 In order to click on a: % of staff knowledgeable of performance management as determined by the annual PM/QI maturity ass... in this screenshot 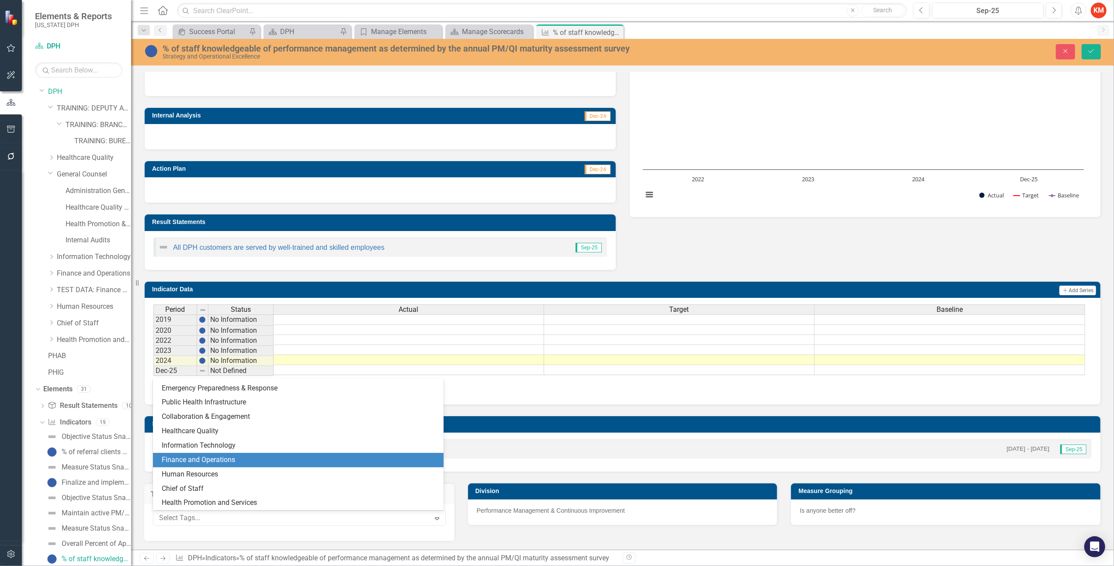, I will do `click(88, 559)`.